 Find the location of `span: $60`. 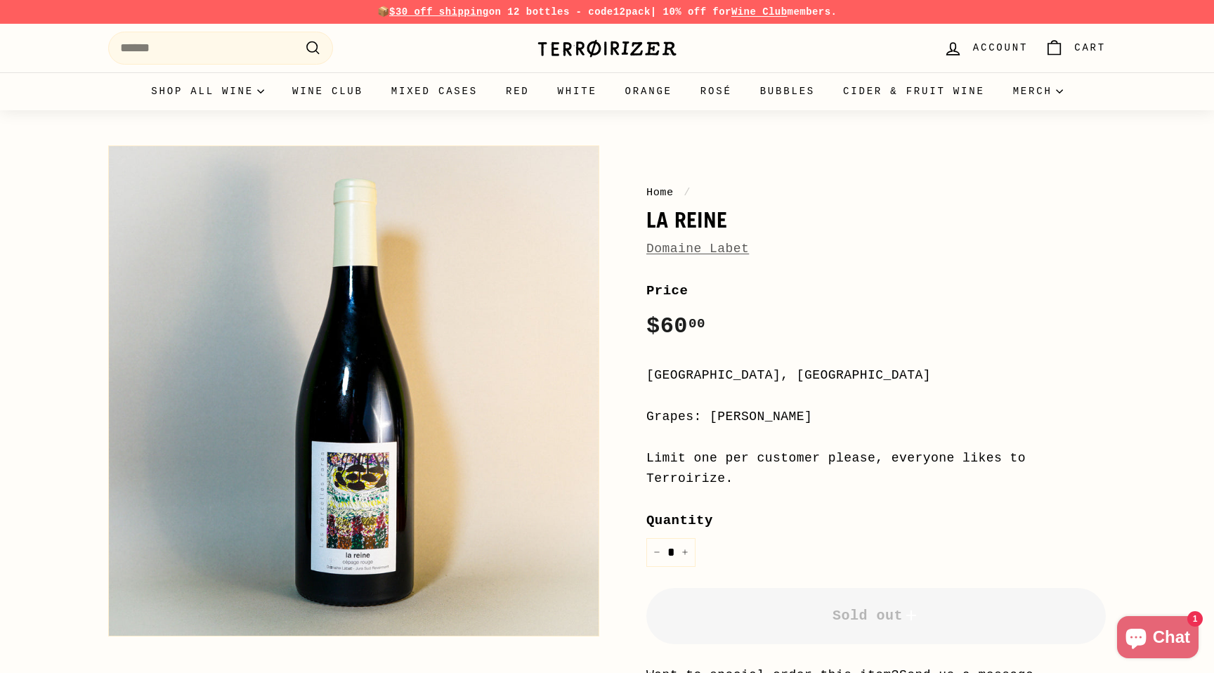

span: $60 is located at coordinates (676, 326).